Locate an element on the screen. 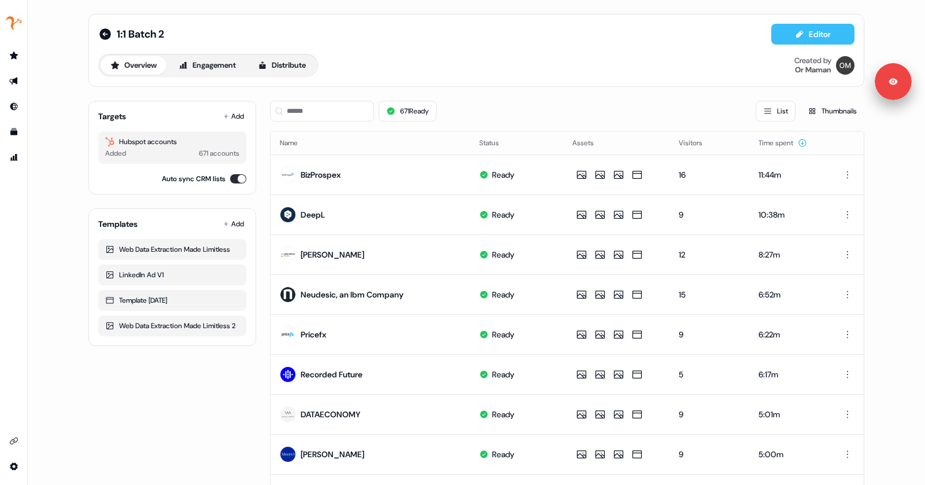  div: Created by is located at coordinates (813, 61).